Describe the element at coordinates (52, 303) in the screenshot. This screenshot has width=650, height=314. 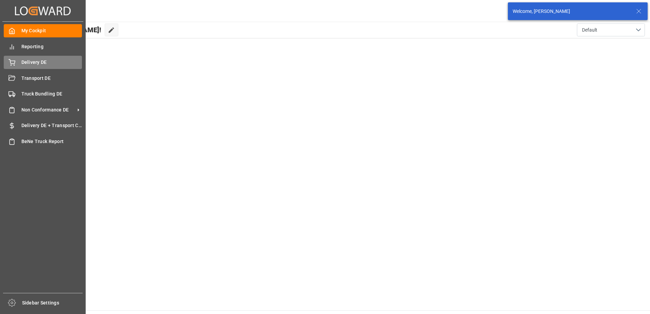
I see `span: Sidebar Settings` at that location.